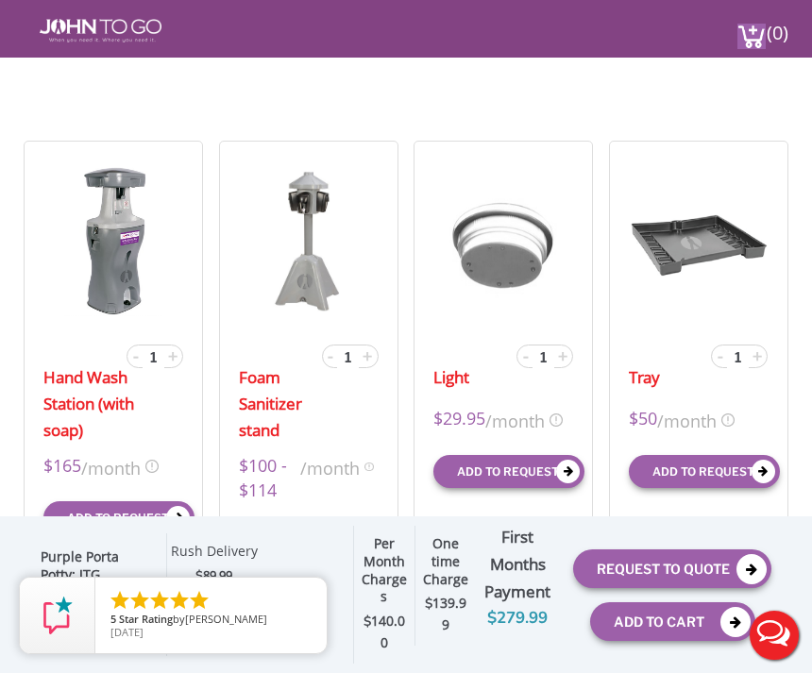 Image resolution: width=812 pixels, height=673 pixels. I want to click on span: 140.00, so click(388, 632).